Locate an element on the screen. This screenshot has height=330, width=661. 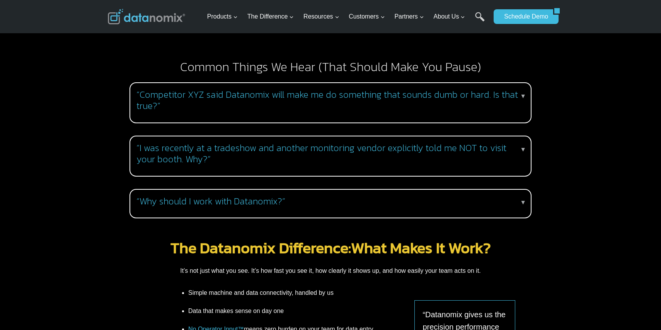
a: Search is located at coordinates (480, 20).